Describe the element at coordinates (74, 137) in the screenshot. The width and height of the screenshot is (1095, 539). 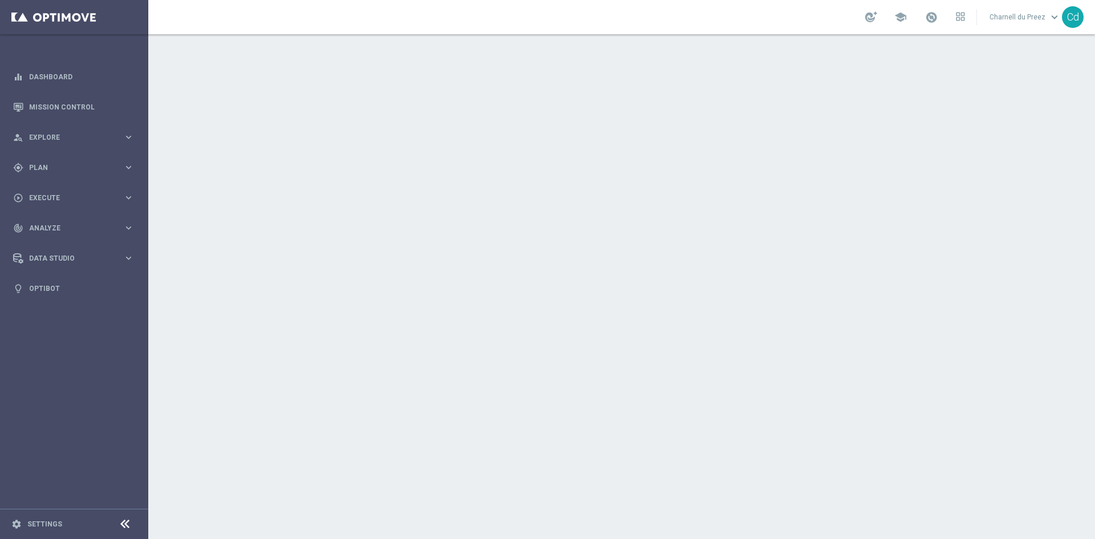
I see `button: person_search Explore keyboard_arrow_right` at that location.